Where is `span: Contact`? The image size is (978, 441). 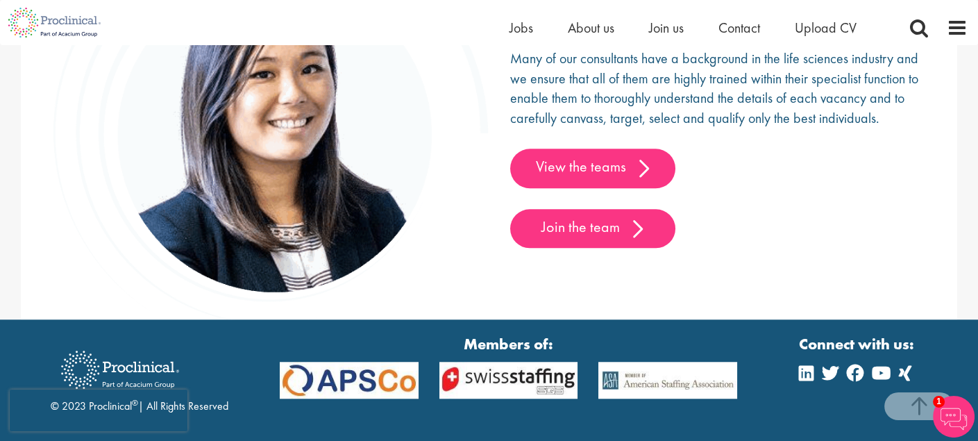 span: Contact is located at coordinates (739, 28).